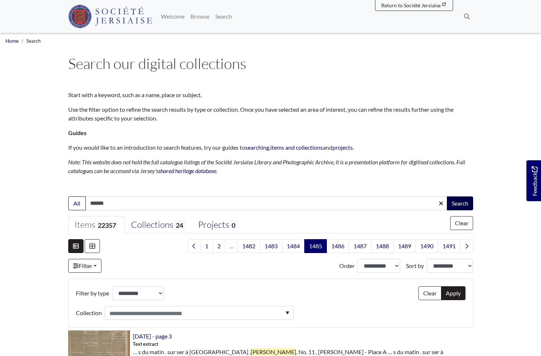  I want to click on div: Items, so click(96, 225).